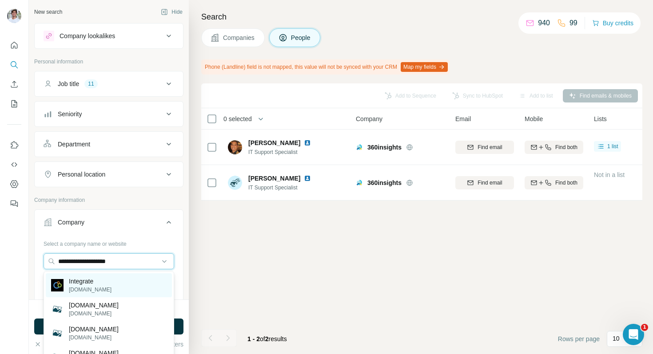 The height and width of the screenshot is (354, 653). What do you see at coordinates (90, 282) in the screenshot?
I see `p: Integrate` at bounding box center [90, 282].